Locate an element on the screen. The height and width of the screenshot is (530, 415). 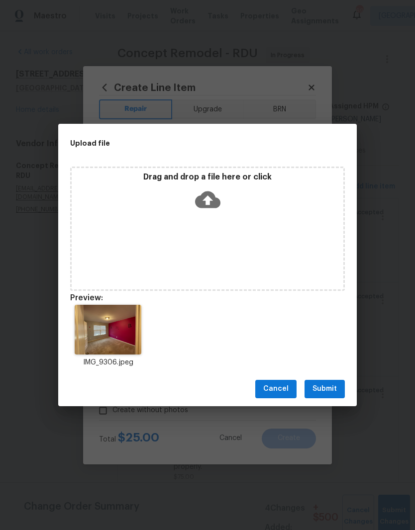
span: Cancel is located at coordinates (276, 389).